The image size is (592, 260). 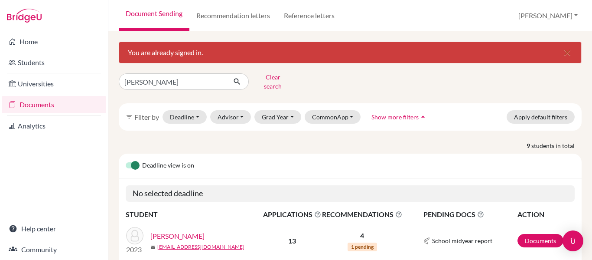 I want to click on h5: No selected deadline, so click(x=350, y=193).